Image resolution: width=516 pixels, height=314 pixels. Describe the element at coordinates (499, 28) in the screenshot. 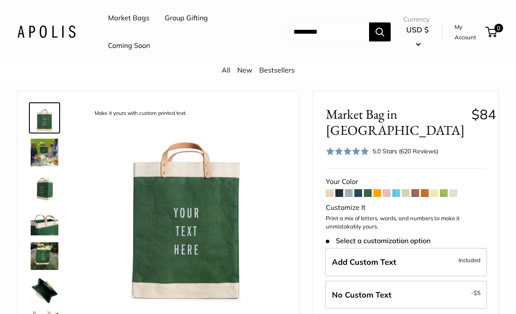

I see `span: 0` at that location.